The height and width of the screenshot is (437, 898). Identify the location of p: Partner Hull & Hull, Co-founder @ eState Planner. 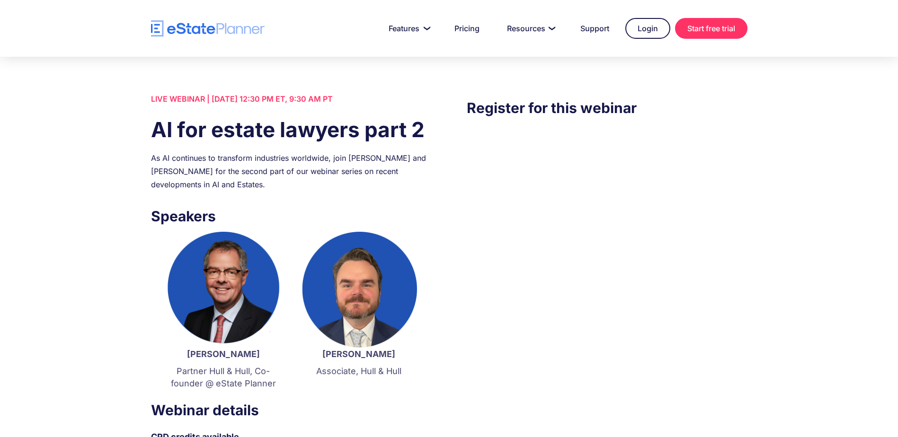
(223, 378).